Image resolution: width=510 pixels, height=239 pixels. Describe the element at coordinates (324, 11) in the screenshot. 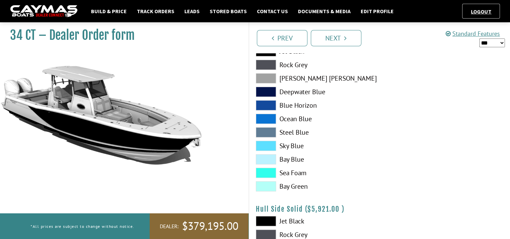

I see `a: Documents & Media` at that location.